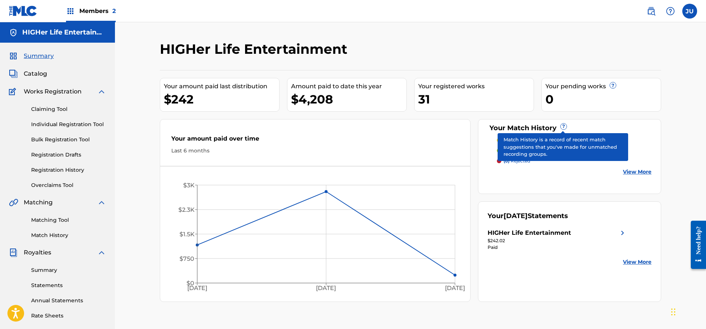 The width and height of the screenshot is (706, 329). I want to click on span: Royalties, so click(37, 253).